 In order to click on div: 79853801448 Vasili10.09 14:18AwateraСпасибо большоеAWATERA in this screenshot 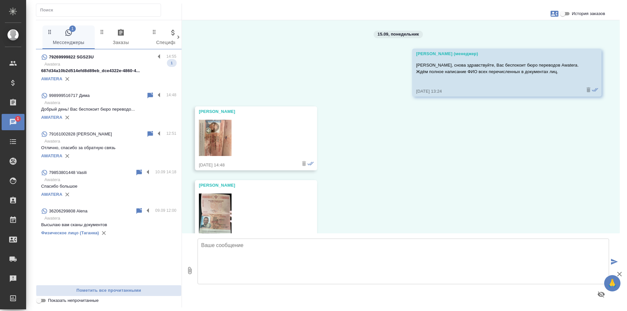, I will do `click(109, 184)`.